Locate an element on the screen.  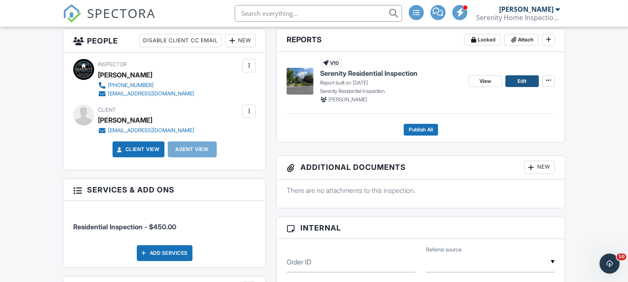
span: 10 is located at coordinates (622, 257).